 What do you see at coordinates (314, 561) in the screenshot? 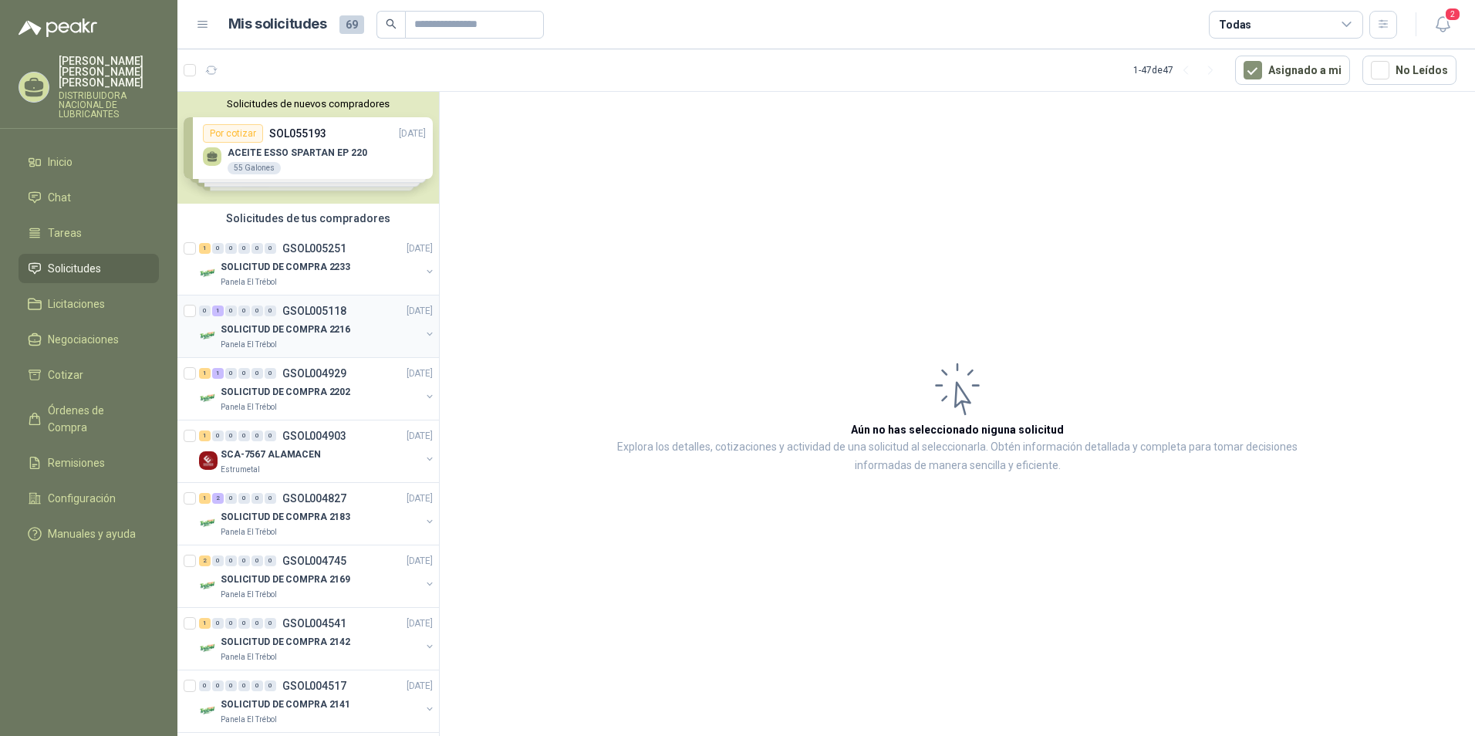
I see `p: GSOL004745` at bounding box center [314, 561].